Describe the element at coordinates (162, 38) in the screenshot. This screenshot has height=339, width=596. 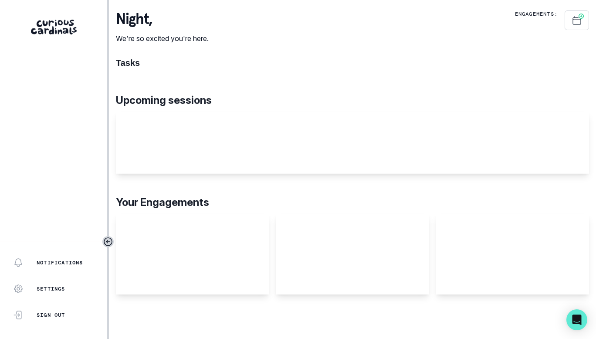
I see `p: We're so excited you're here.` at that location.